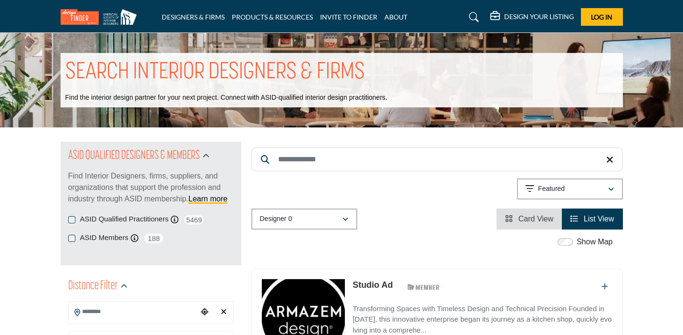  What do you see at coordinates (599, 218) in the screenshot?
I see `span: List View` at bounding box center [599, 218].